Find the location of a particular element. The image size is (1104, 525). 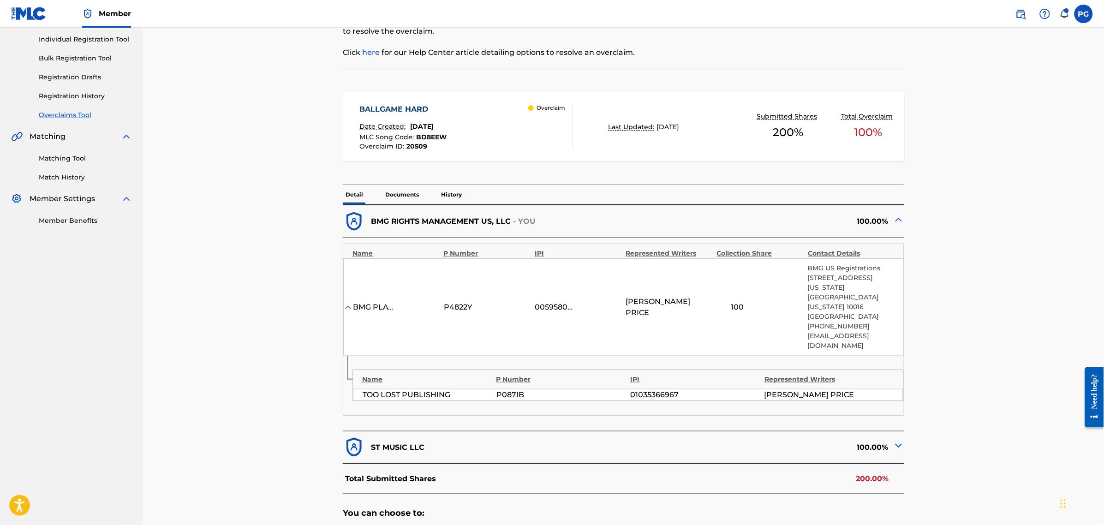

img: help is located at coordinates (1045, 14).